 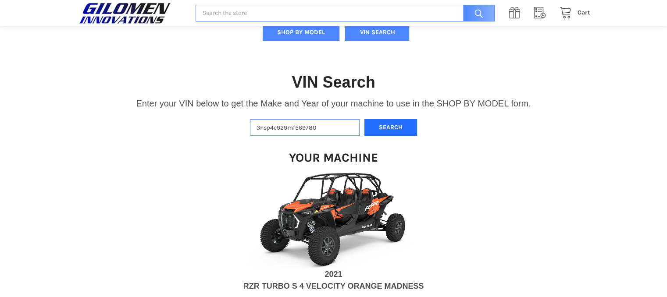 I want to click on img: GILOMEN INNOVATIONS, so click(x=125, y=13).